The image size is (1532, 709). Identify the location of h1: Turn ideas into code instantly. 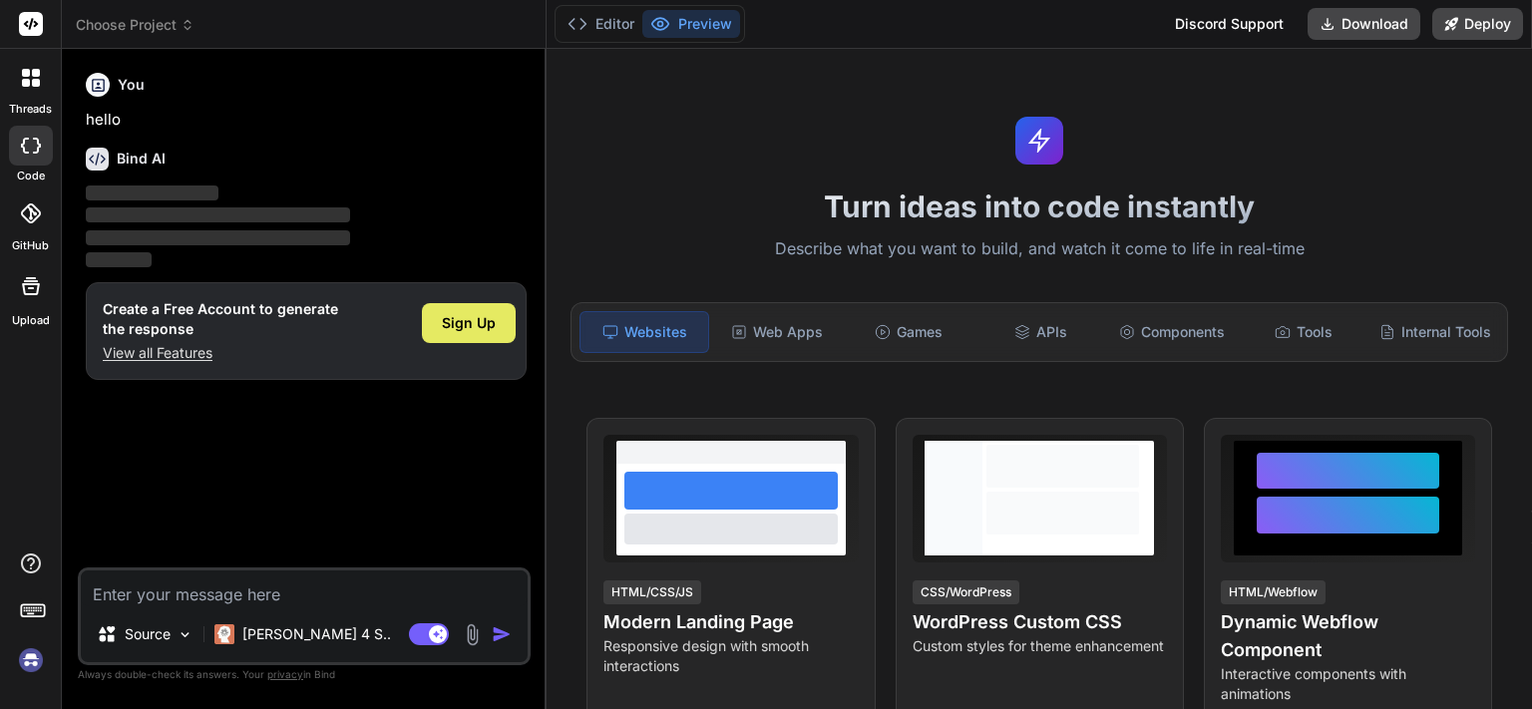
(1039, 206).